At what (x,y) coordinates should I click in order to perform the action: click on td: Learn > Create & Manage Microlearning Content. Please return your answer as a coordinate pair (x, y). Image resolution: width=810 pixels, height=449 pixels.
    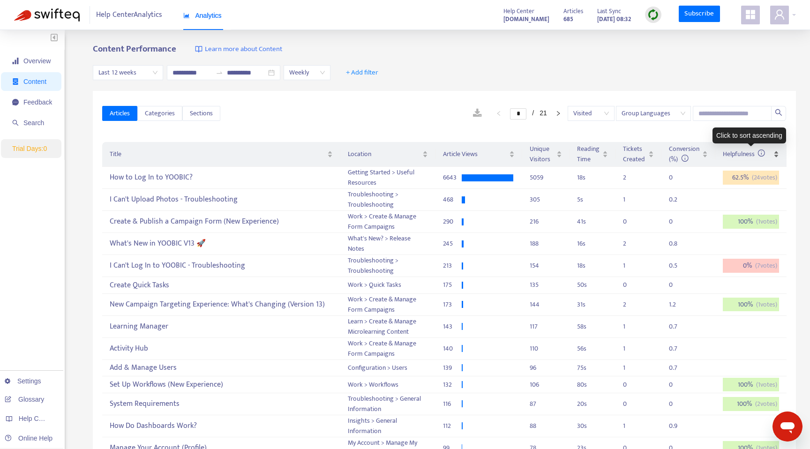
    Looking at the image, I should click on (388, 327).